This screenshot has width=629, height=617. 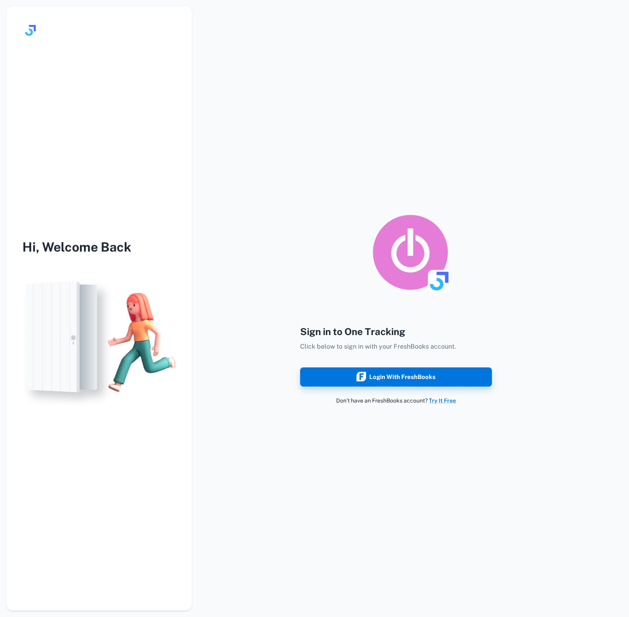 I want to click on img: logo_toggl_syncing_app.png, so click(x=410, y=252).